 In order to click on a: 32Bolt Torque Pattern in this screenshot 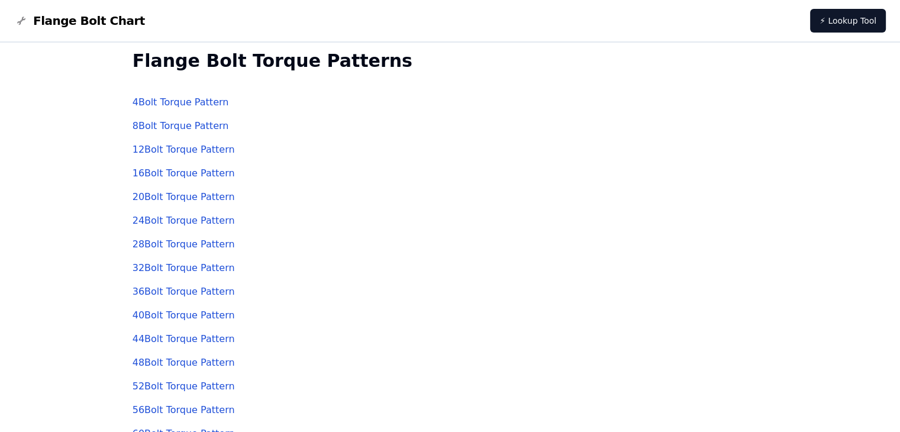, I will do `click(183, 268)`.